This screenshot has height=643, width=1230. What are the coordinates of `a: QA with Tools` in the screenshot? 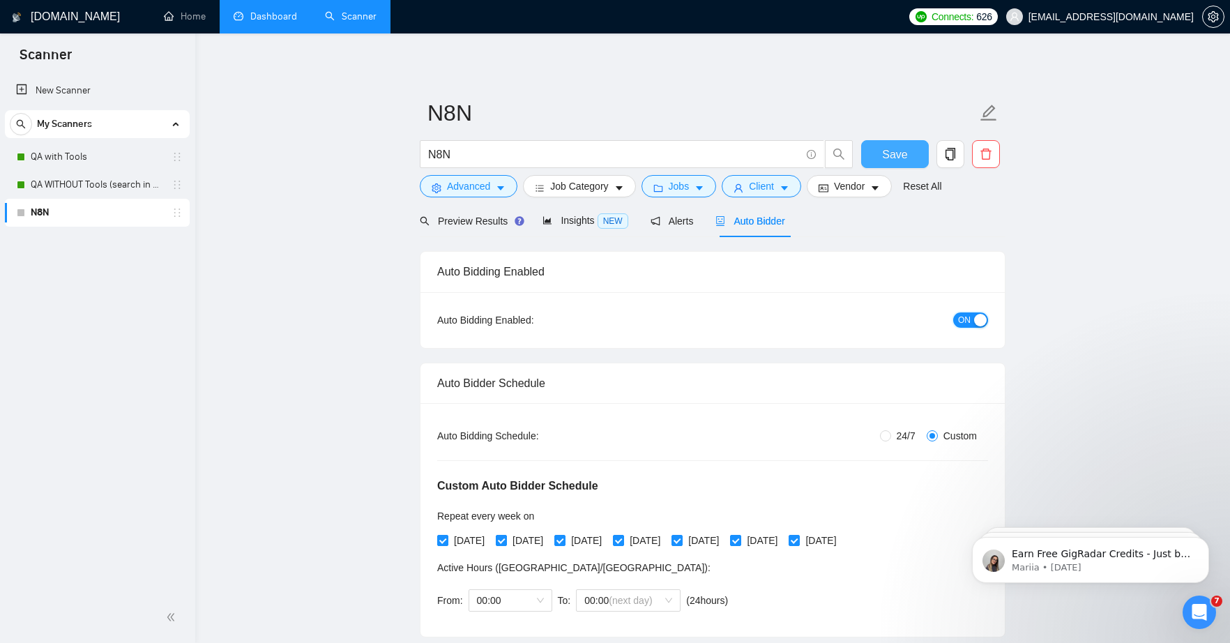 It's located at (97, 157).